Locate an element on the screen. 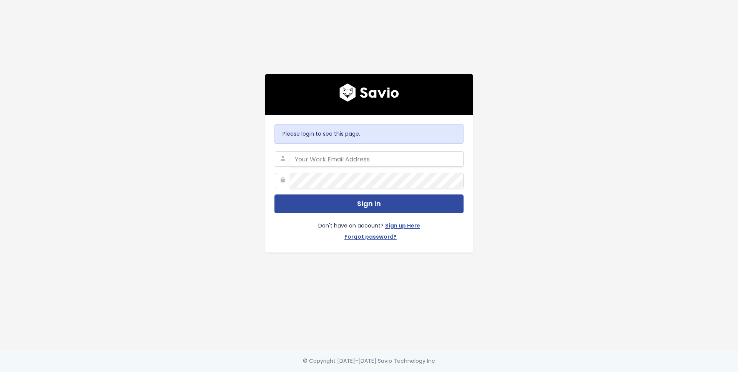 The image size is (738, 372). input: Your Work Email Address is located at coordinates (377, 159).